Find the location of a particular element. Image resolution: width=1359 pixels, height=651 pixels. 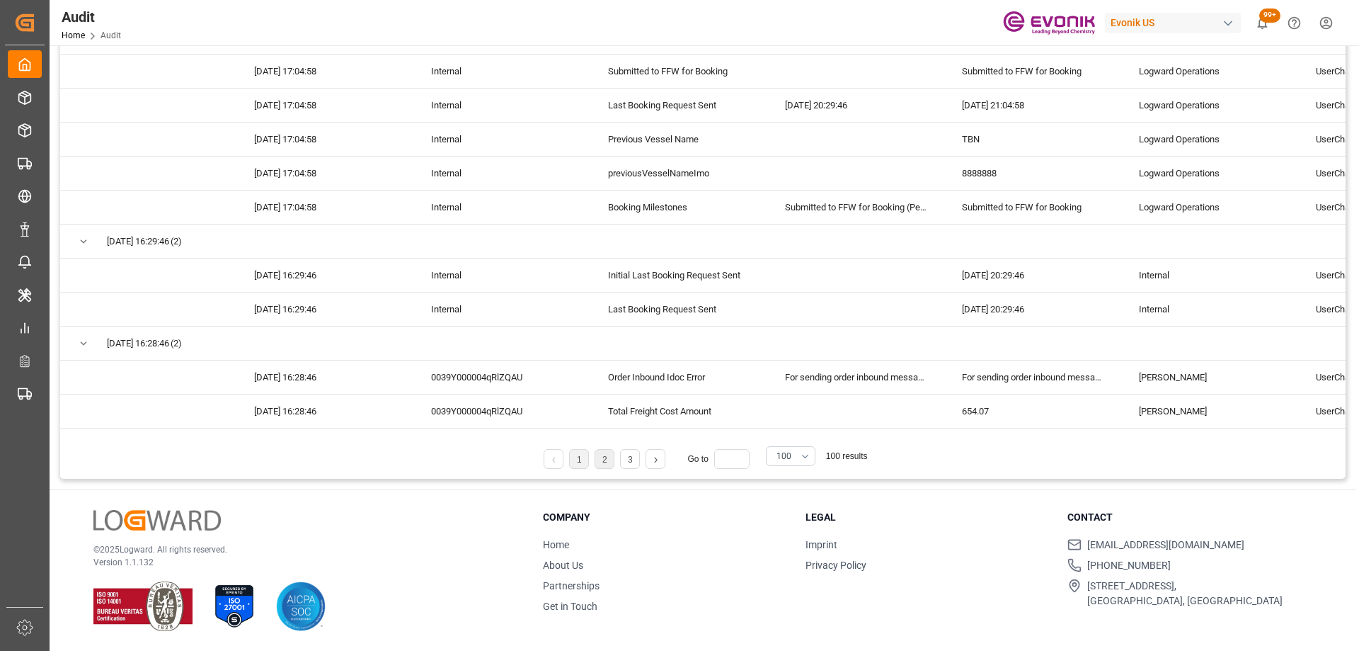

li: 3 is located at coordinates (630, 459).